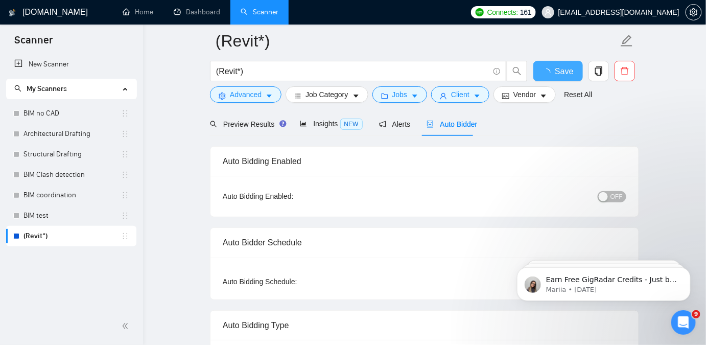 The height and width of the screenshot is (345, 706). Describe the element at coordinates (71, 113) in the screenshot. I see `li: BIM no CAD` at that location.